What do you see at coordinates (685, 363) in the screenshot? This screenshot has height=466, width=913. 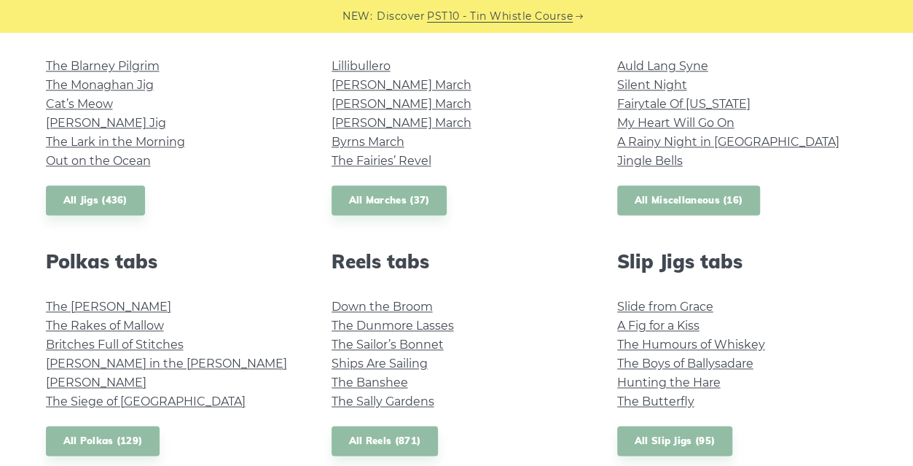 I see `a: The Boys of Ballysadare` at bounding box center [685, 363].